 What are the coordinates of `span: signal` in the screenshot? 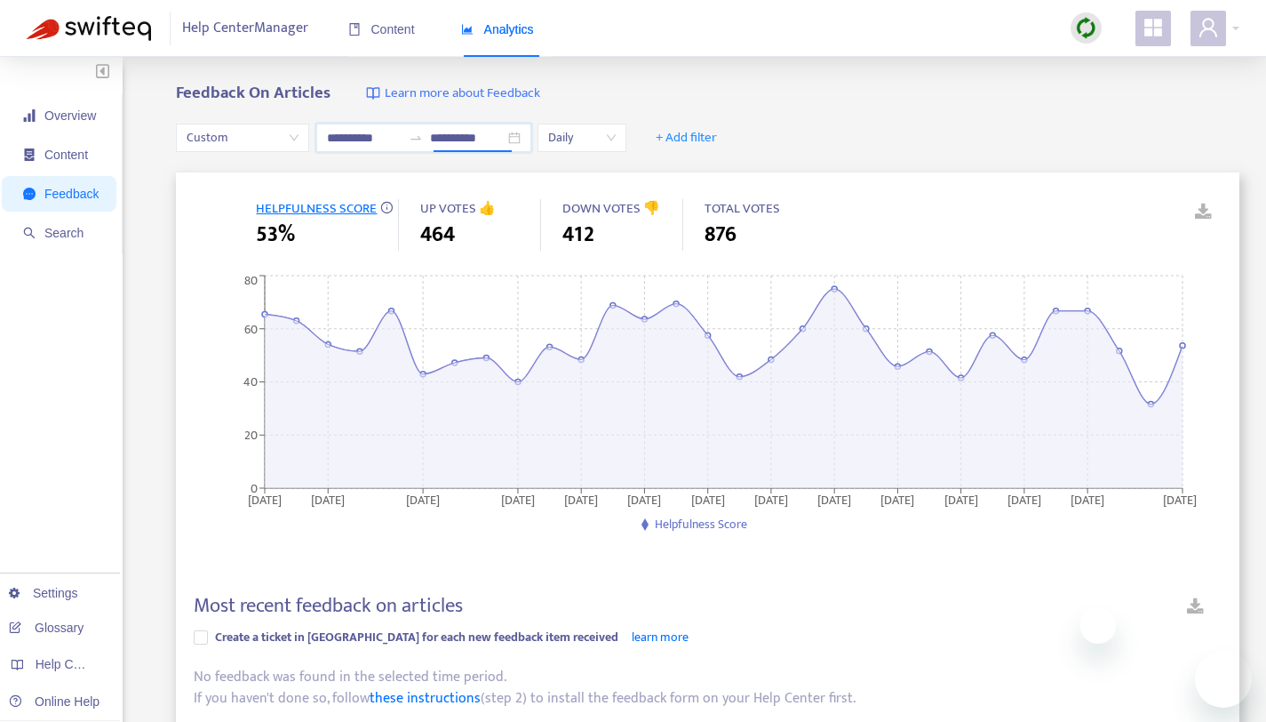 It's located at (29, 116).